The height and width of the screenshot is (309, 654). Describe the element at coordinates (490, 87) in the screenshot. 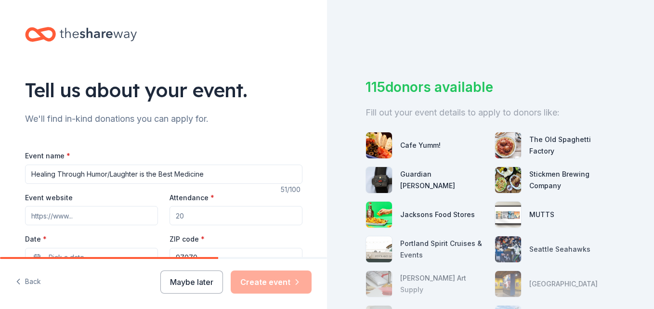

I see `div: 115 donors available` at that location.